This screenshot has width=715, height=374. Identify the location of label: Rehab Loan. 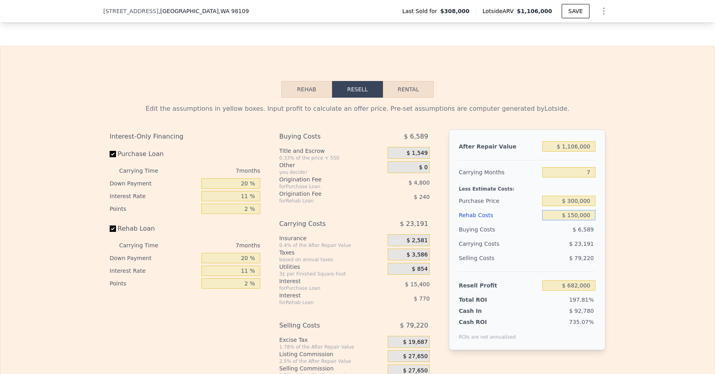
(154, 229).